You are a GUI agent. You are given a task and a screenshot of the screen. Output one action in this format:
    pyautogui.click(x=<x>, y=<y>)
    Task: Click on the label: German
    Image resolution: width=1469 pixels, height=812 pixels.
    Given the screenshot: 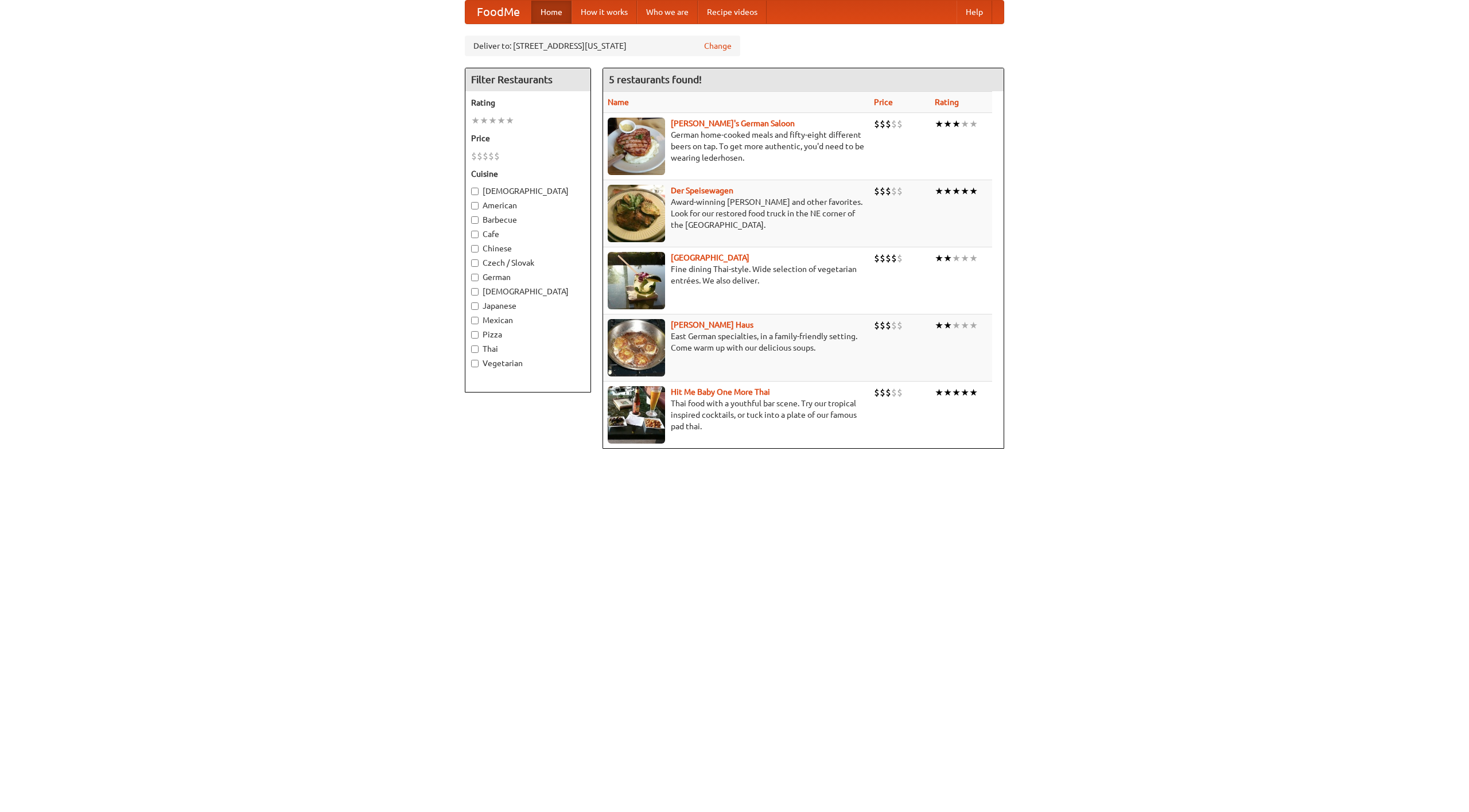 What is the action you would take?
    pyautogui.click(x=528, y=277)
    